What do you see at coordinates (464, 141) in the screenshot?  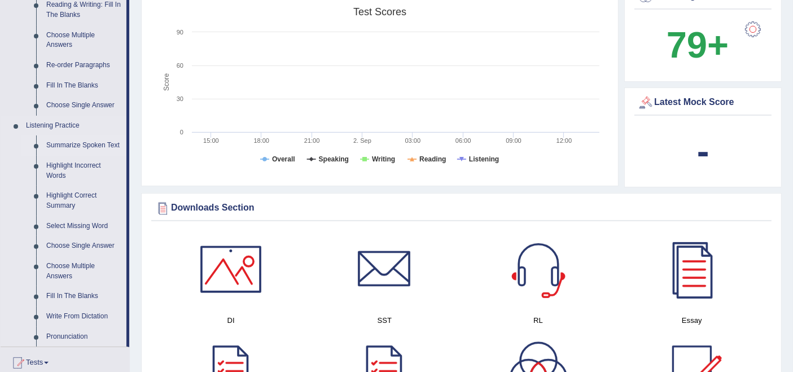 I see `text: 06:00` at bounding box center [464, 141].